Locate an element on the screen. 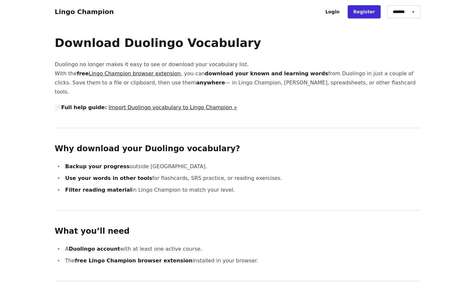 This screenshot has height=294, width=475. a: Import Duolingo vocabulary to Lingo Champion » is located at coordinates (173, 107).